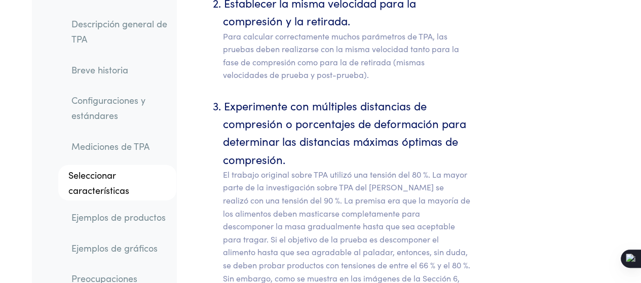  Describe the element at coordinates (120, 218) in the screenshot. I see `a: Ejemplos de productos` at that location.